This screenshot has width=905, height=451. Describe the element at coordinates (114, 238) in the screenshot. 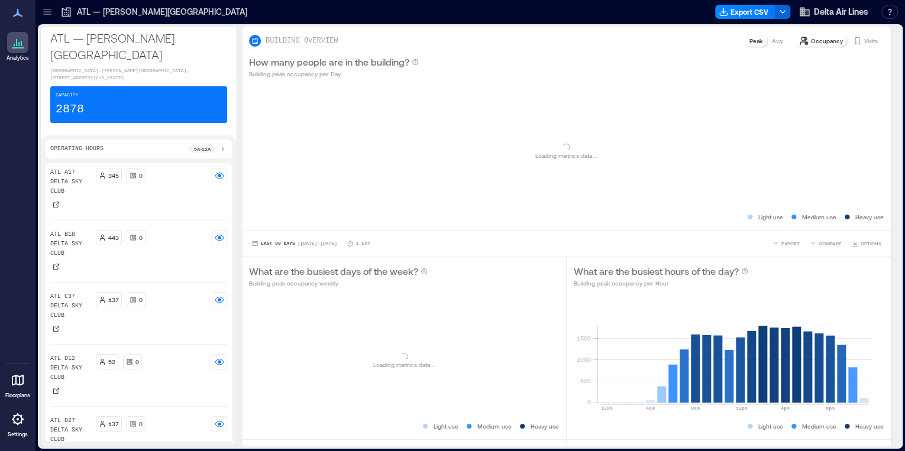

I see `p: 443` at that location.